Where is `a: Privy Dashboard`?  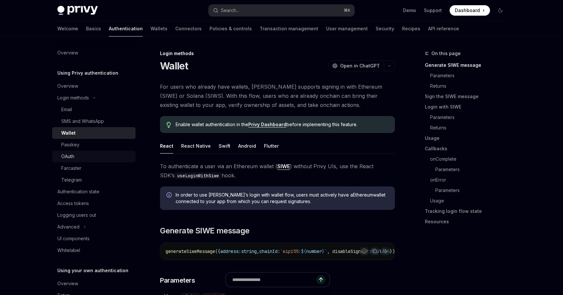 a: Privy Dashboard is located at coordinates (267, 124).